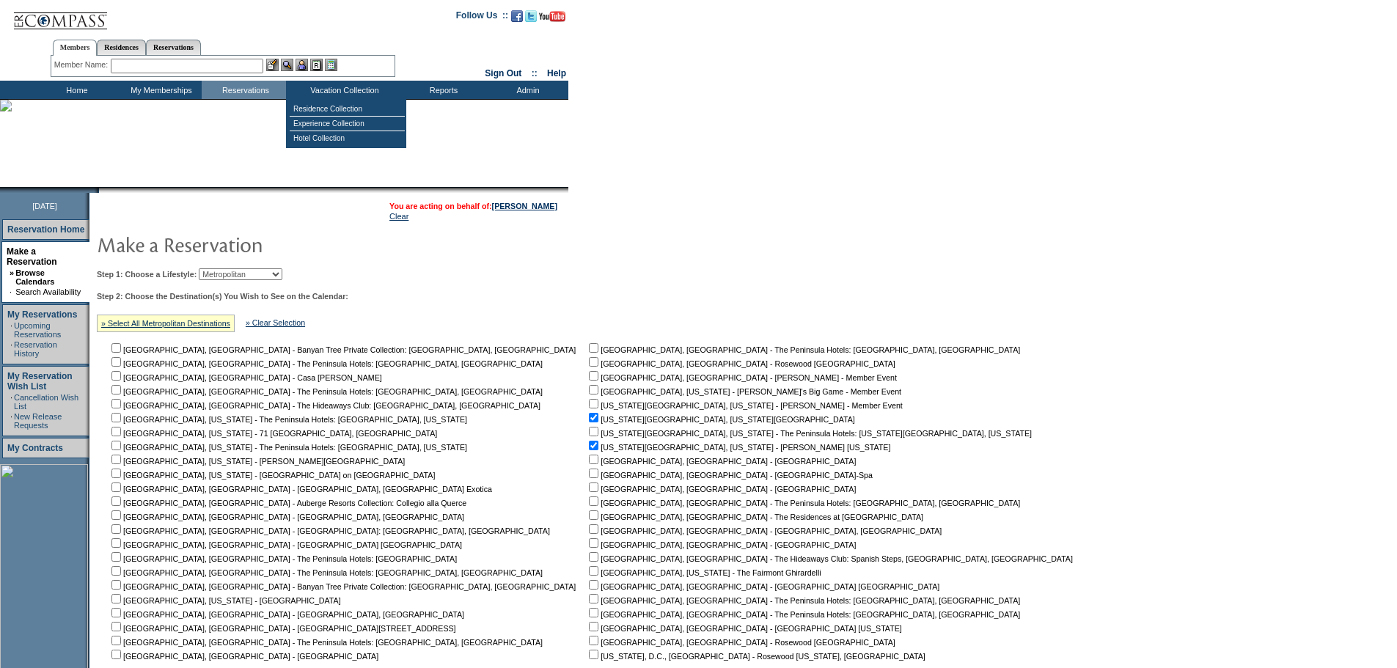  Describe the element at coordinates (46, 402) in the screenshot. I see `a: Cancellation Wish List` at that location.